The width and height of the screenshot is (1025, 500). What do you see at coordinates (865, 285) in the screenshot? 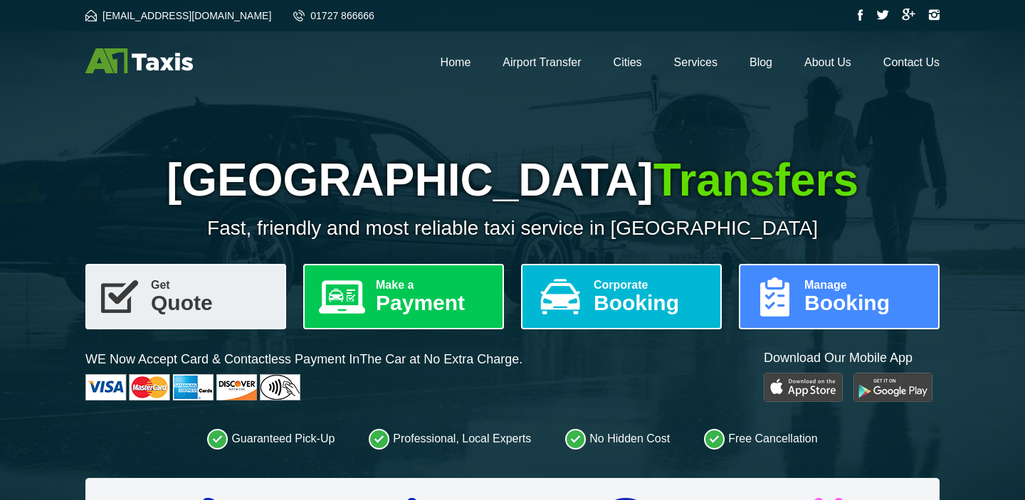
I see `span: Manage` at bounding box center [865, 285].